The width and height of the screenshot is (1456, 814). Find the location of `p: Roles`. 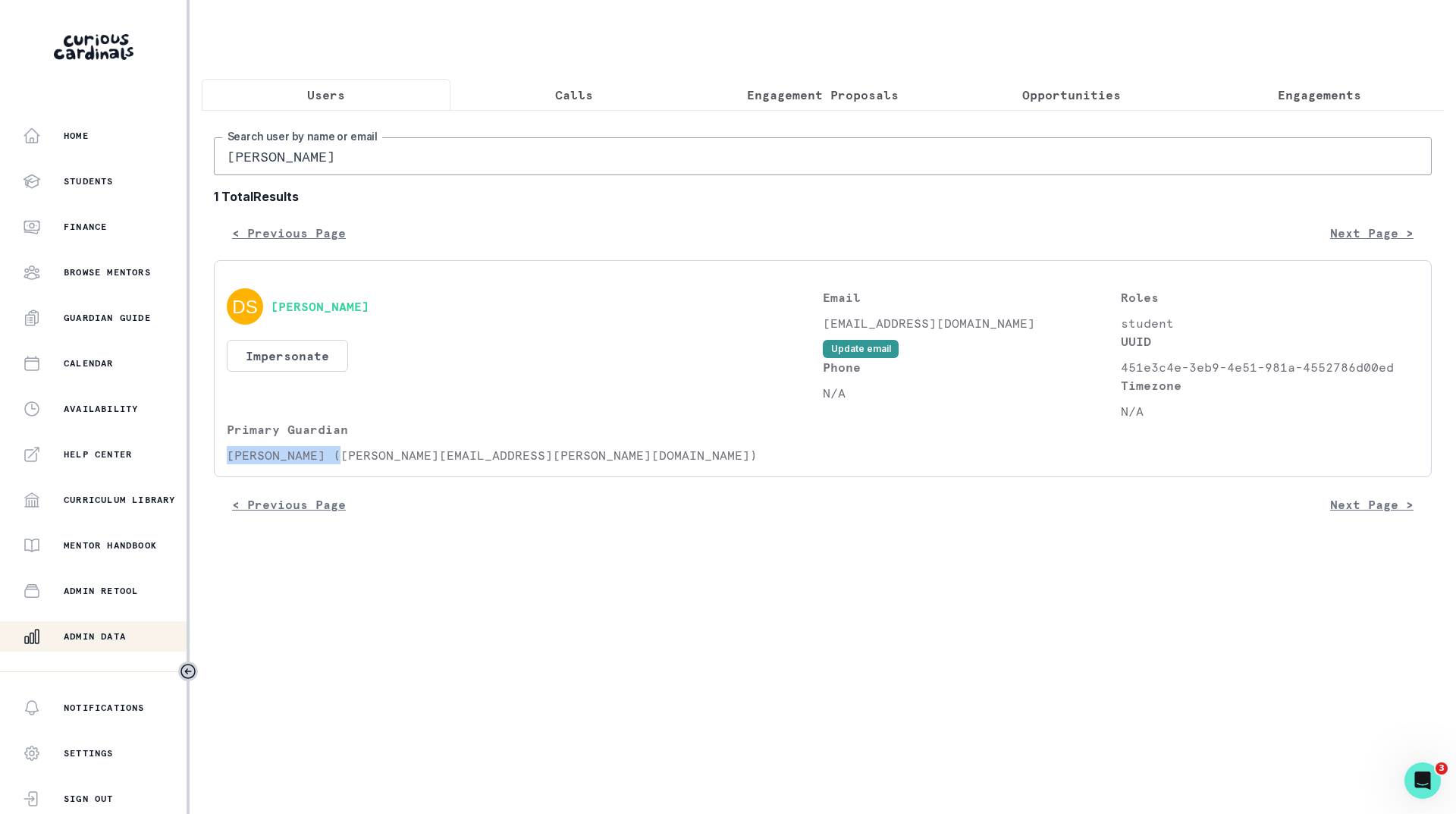

p: Roles is located at coordinates (1270, 298).